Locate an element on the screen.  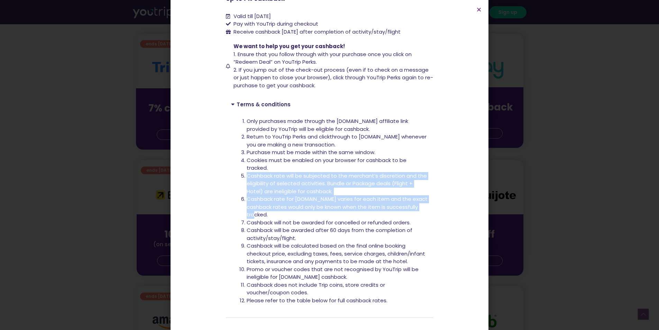
li: Cookies must be enabled on your browser for cashback to be tracked. is located at coordinates (337, 164).